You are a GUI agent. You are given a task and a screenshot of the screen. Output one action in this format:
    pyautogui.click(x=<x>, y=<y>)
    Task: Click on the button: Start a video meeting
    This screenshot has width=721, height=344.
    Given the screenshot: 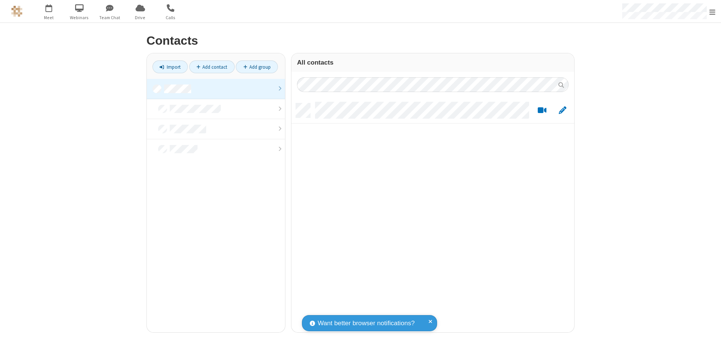 What is the action you would take?
    pyautogui.click(x=542, y=110)
    